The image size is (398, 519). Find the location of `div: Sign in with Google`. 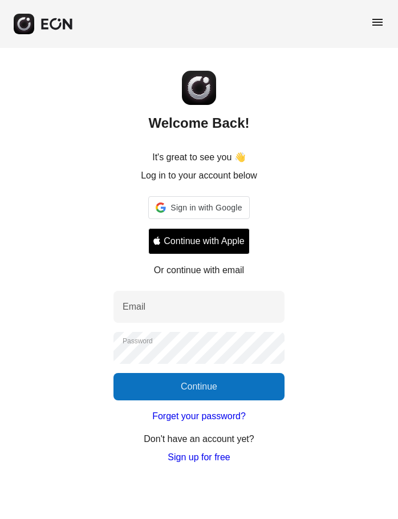

div: Sign in with Google is located at coordinates (199, 208).